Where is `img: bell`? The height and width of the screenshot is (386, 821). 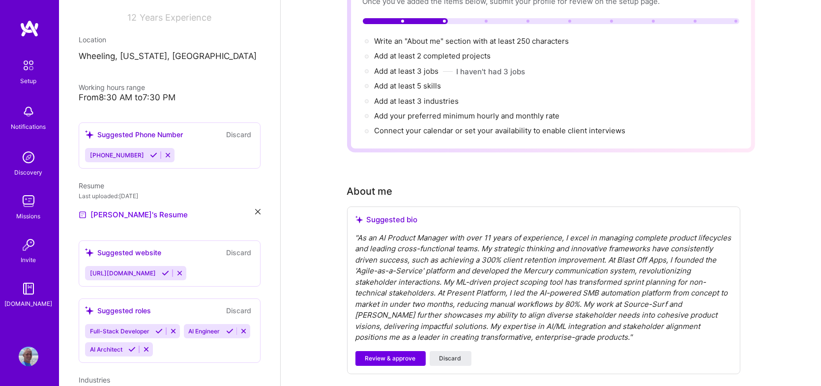 img: bell is located at coordinates (29, 112).